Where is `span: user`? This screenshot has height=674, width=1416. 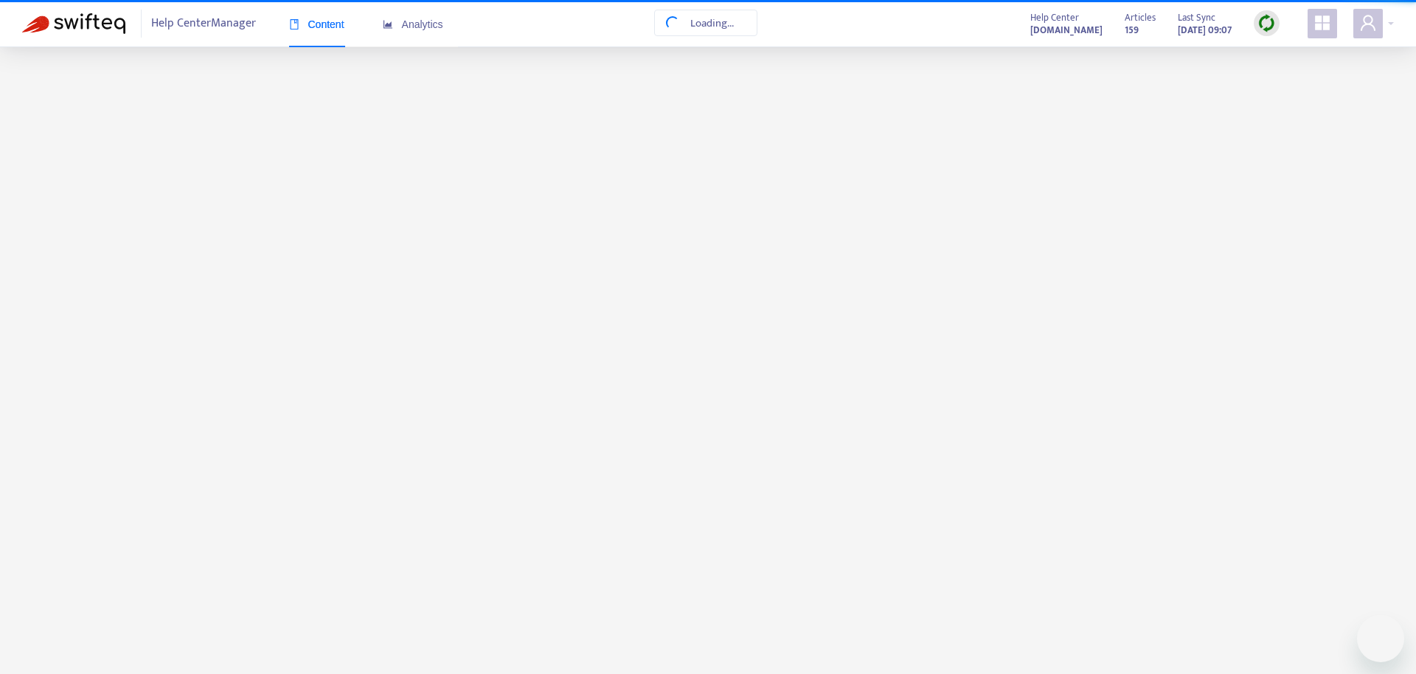 span: user is located at coordinates (1368, 23).